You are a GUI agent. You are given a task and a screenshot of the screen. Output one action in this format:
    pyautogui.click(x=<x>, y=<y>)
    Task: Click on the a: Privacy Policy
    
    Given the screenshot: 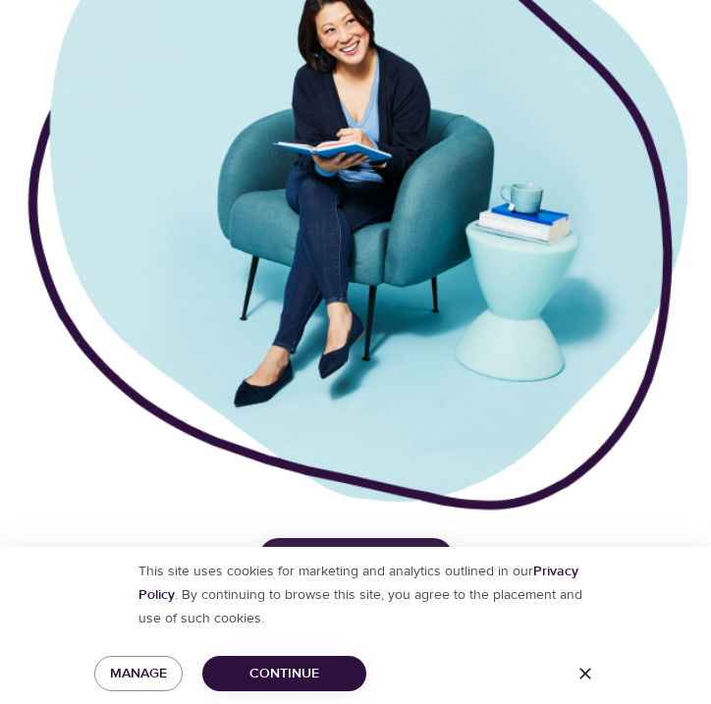 What is the action you would take?
    pyautogui.click(x=358, y=583)
    